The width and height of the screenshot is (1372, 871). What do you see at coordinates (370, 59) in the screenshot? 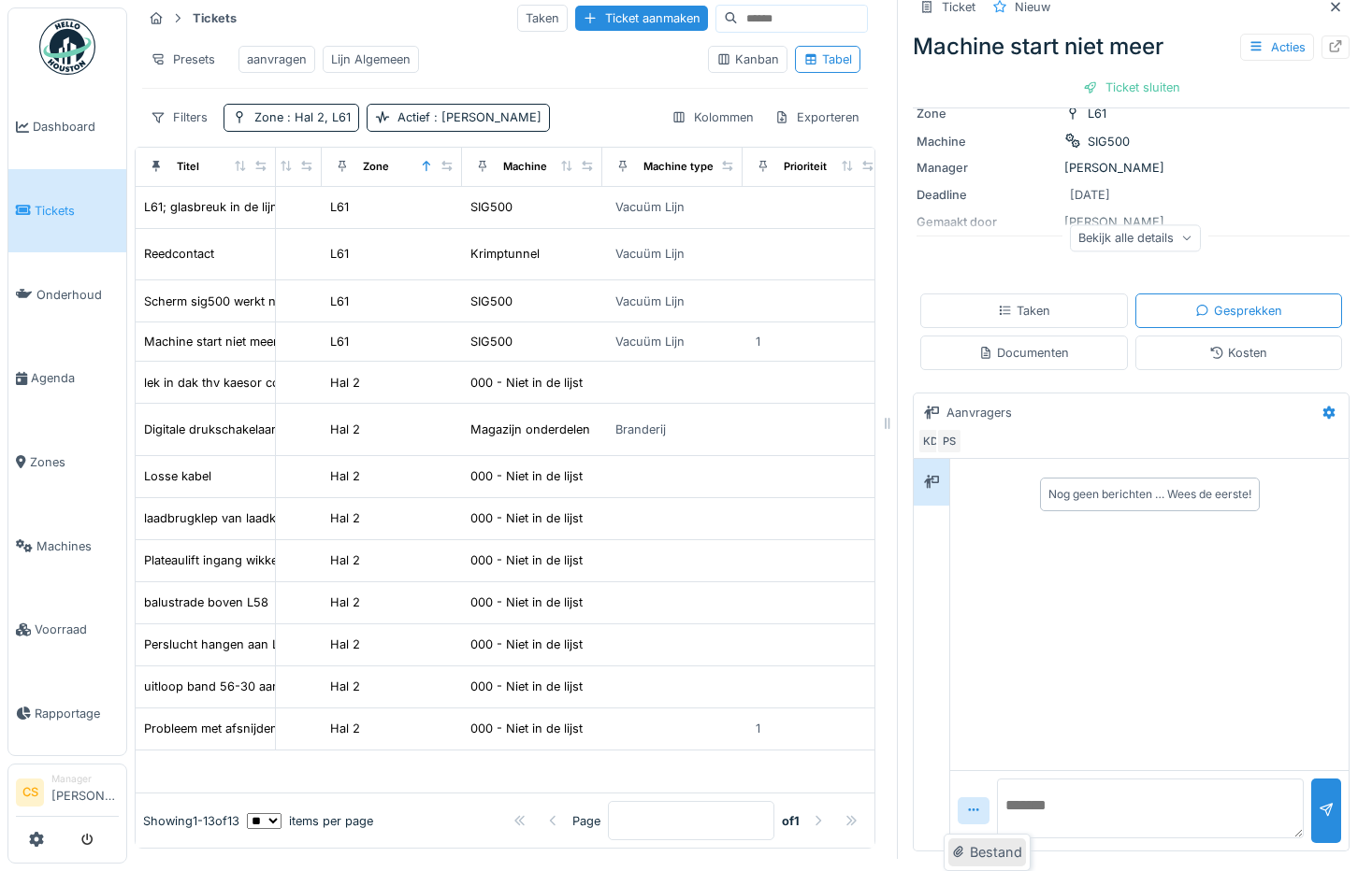
I see `div: Lijn Algemeen` at bounding box center [370, 59].